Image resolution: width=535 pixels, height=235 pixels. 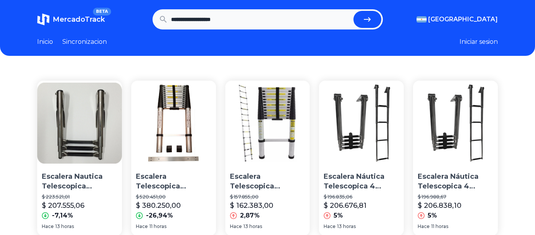 What do you see at coordinates (45, 42) in the screenshot?
I see `a: Inicio` at bounding box center [45, 42].